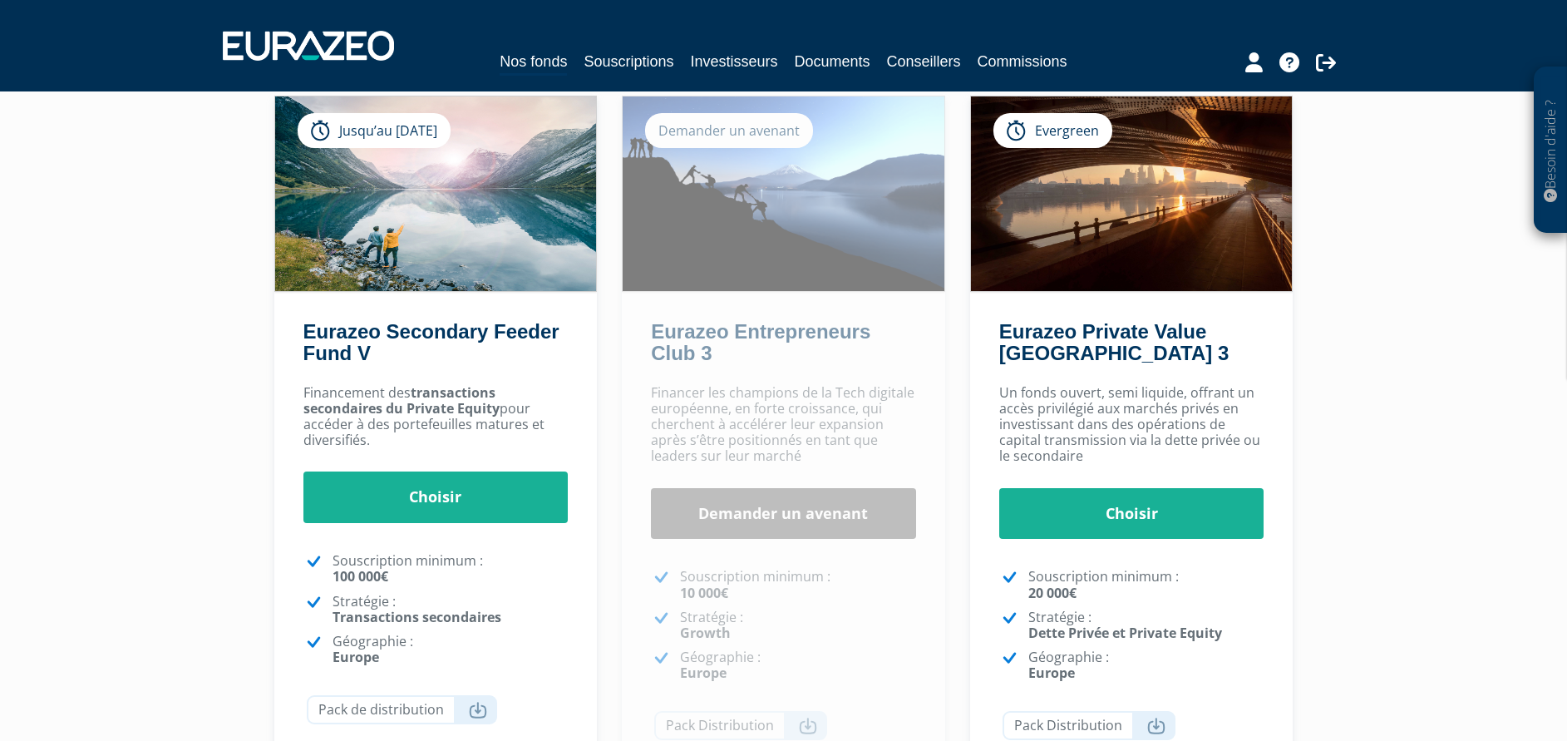 This screenshot has height=741, width=1567. I want to click on a: Documents, so click(832, 62).